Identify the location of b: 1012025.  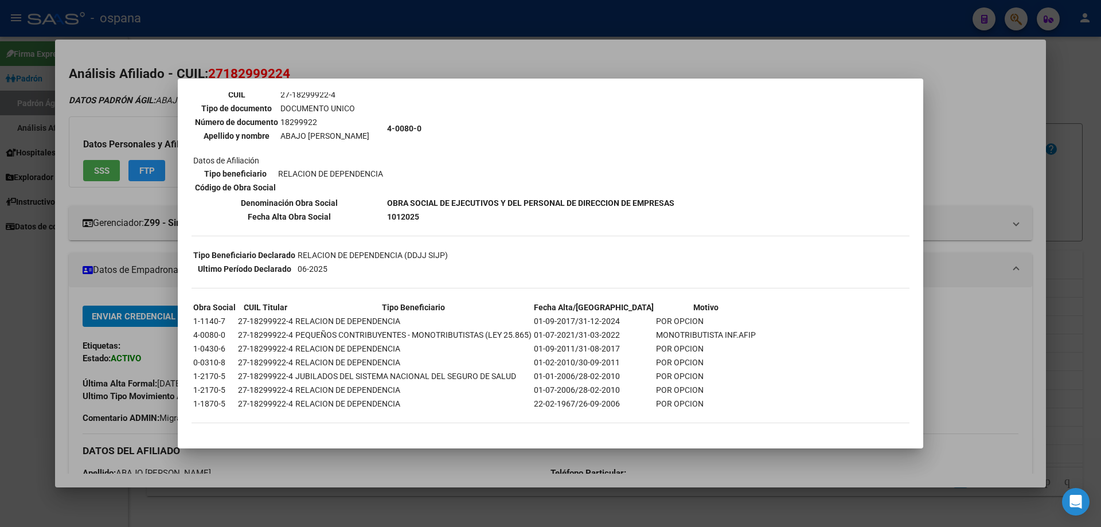
(403, 217).